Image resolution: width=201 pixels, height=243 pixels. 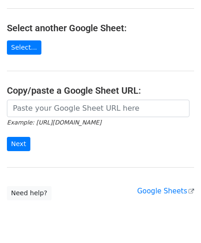 What do you see at coordinates (100, 91) in the screenshot?
I see `h4: Copy/paste a Google Sheet URL:` at bounding box center [100, 91].